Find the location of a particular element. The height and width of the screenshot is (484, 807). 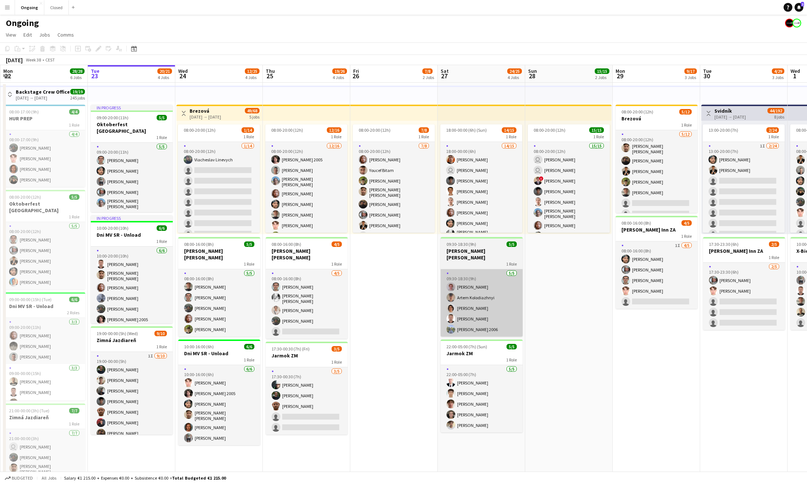

div: In progress is located at coordinates (132, 218).